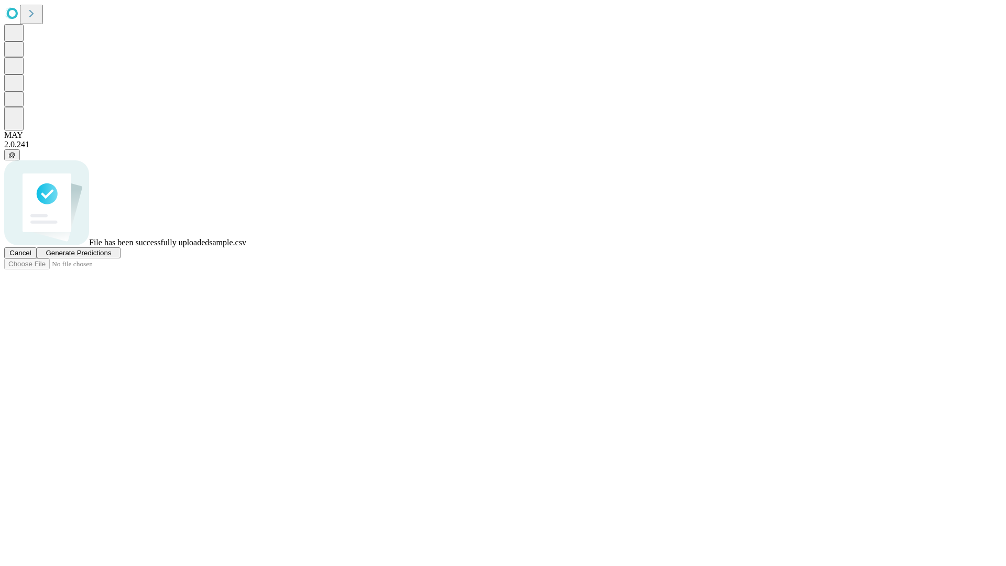  Describe the element at coordinates (228, 242) in the screenshot. I see `span: sample.csv` at that location.